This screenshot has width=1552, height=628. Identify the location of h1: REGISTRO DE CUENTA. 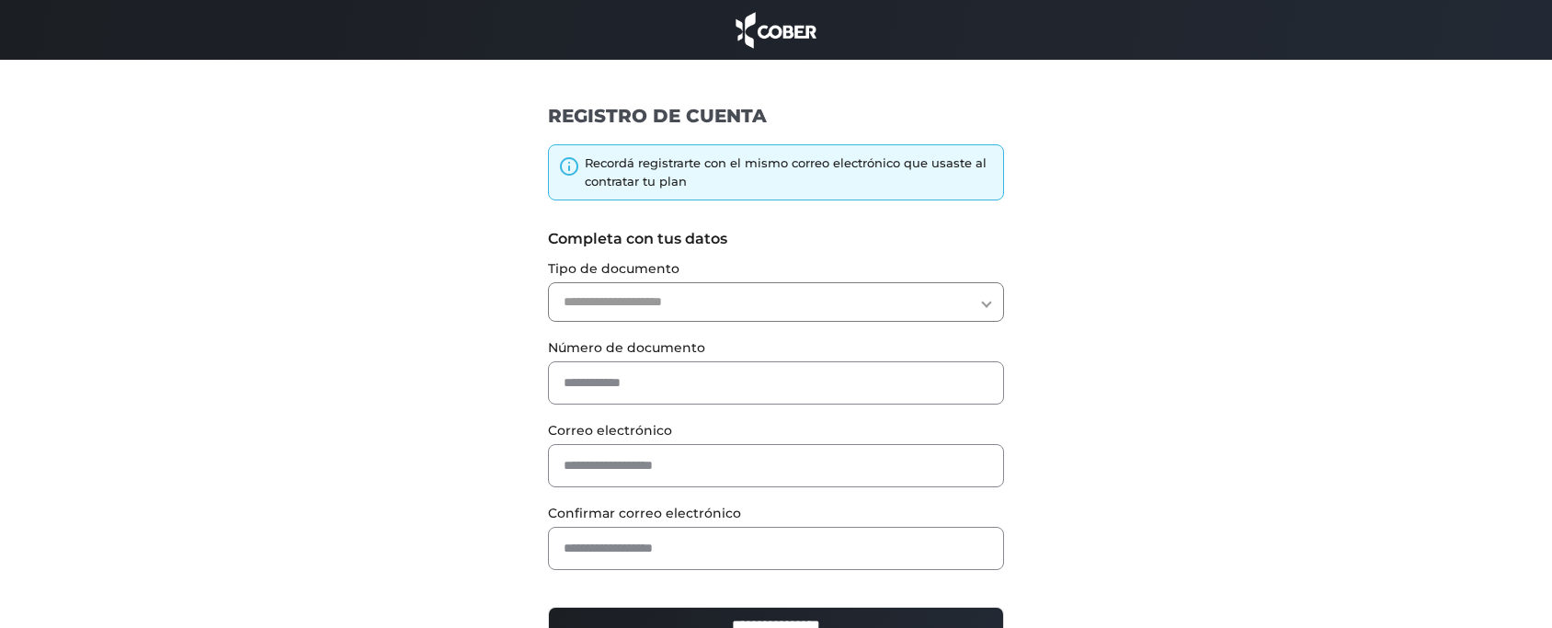
(776, 116).